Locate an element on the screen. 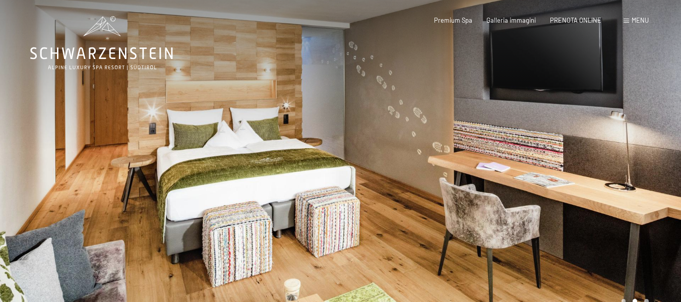 The height and width of the screenshot is (302, 681). a: Galleria immagini is located at coordinates (511, 20).